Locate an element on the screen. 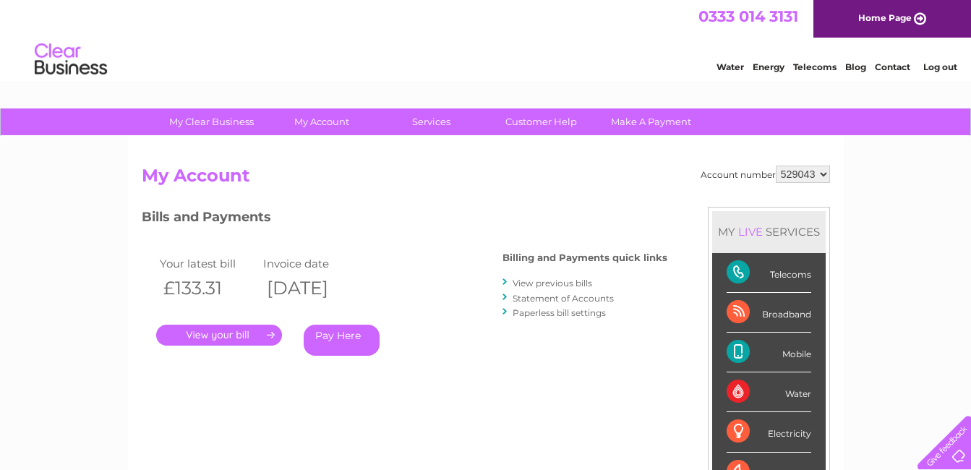 This screenshot has height=470, width=971. div: Broadband is located at coordinates (768, 312).